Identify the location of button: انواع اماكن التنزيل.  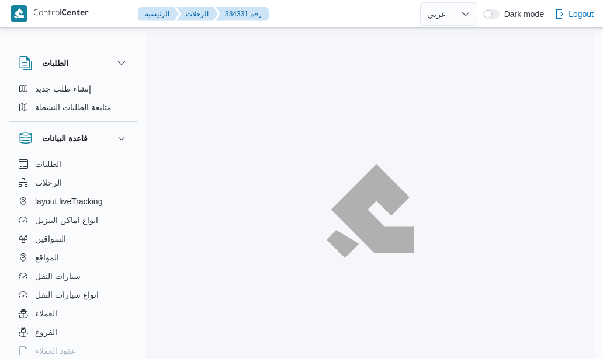
(74, 220).